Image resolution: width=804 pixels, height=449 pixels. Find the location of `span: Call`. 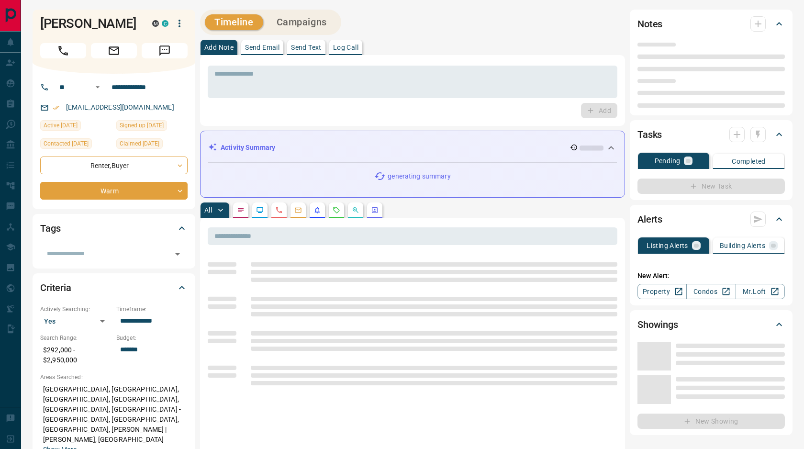

span: Call is located at coordinates (63, 51).